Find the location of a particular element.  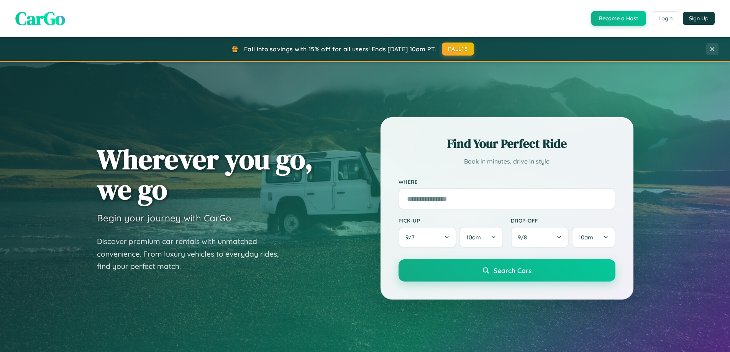

h2: Find Your Perfect Ride is located at coordinates (507, 144).